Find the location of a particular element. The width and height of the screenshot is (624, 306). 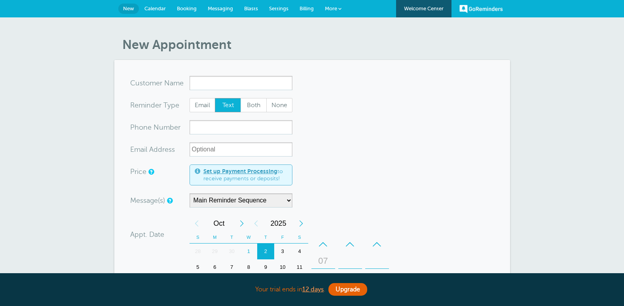

div: Tuesday, September 30 is located at coordinates (231, 252).